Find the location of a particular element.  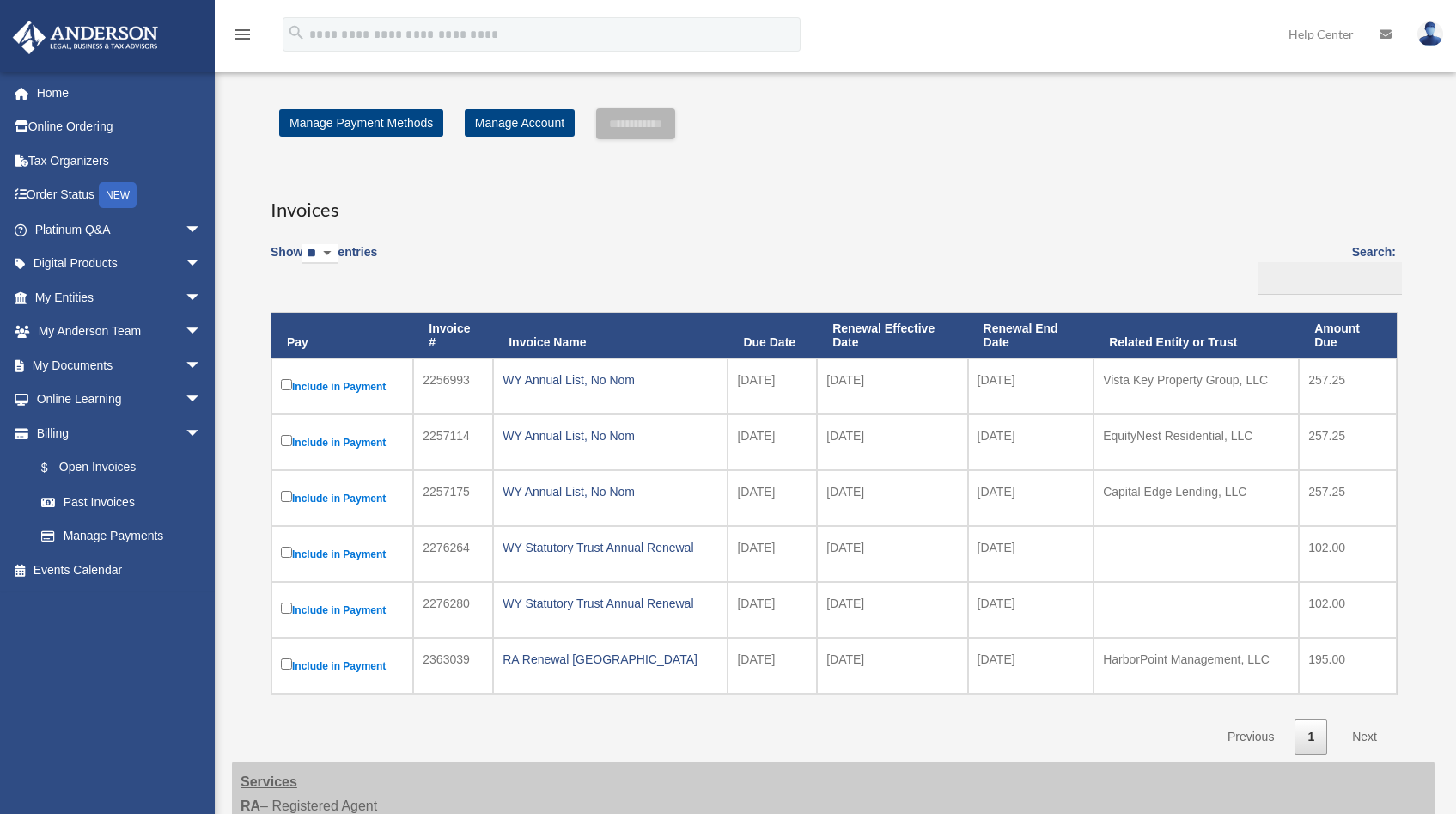

a: Online Ordering is located at coordinates (119, 127).